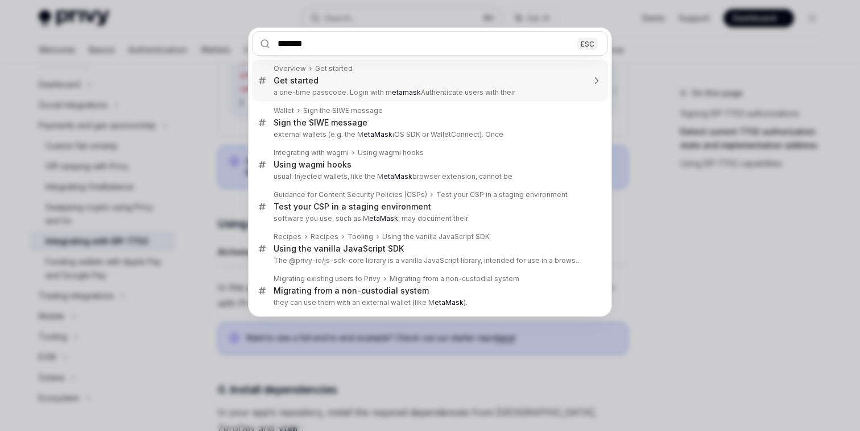 The width and height of the screenshot is (860, 431). What do you see at coordinates (429, 219) in the screenshot?
I see `p: software you use, such as M , may document their` at bounding box center [429, 219].